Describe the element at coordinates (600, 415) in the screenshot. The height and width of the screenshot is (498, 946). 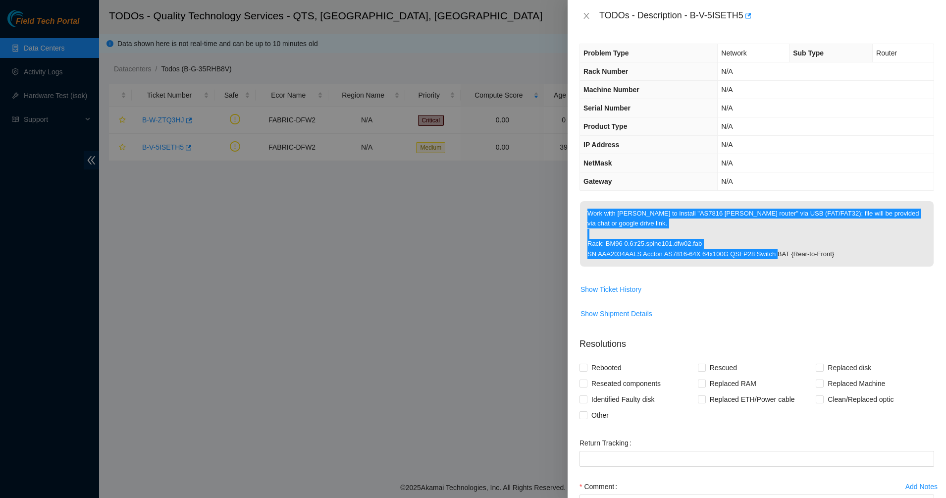
I see `span: Other` at that location.